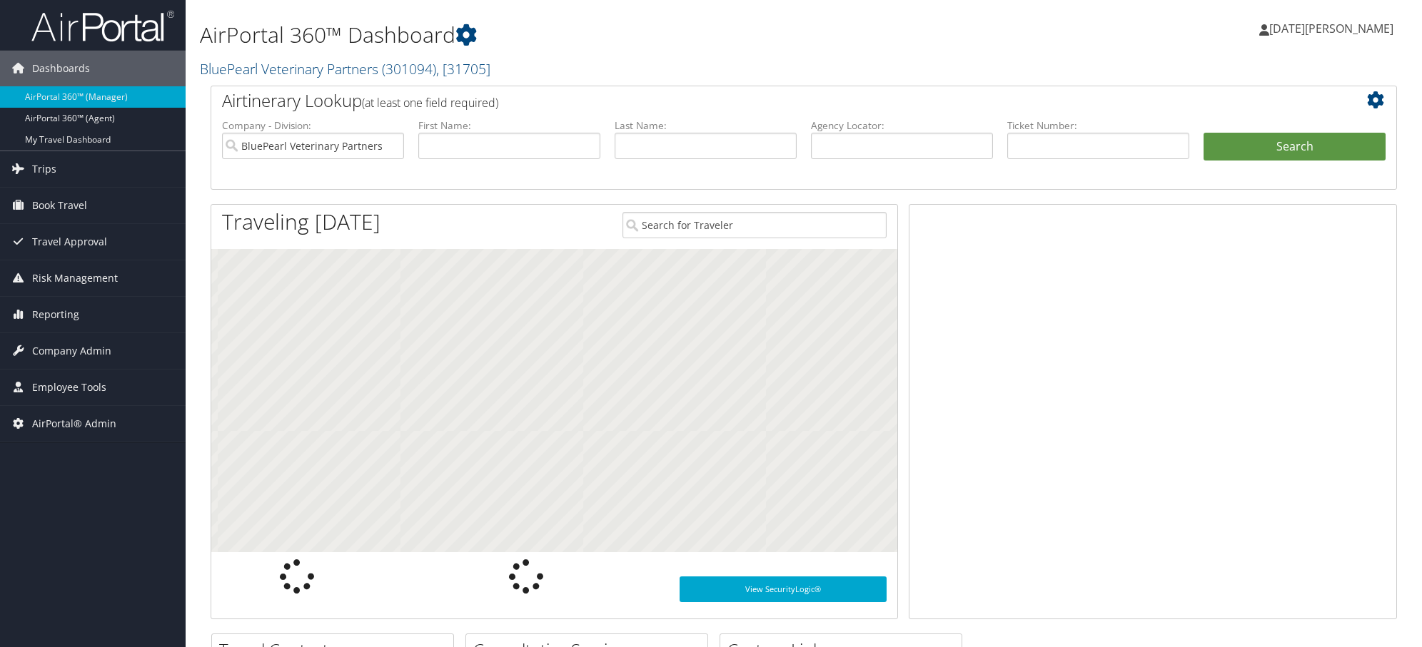  What do you see at coordinates (783, 590) in the screenshot?
I see `a: View SecurityLogic®` at bounding box center [783, 590].